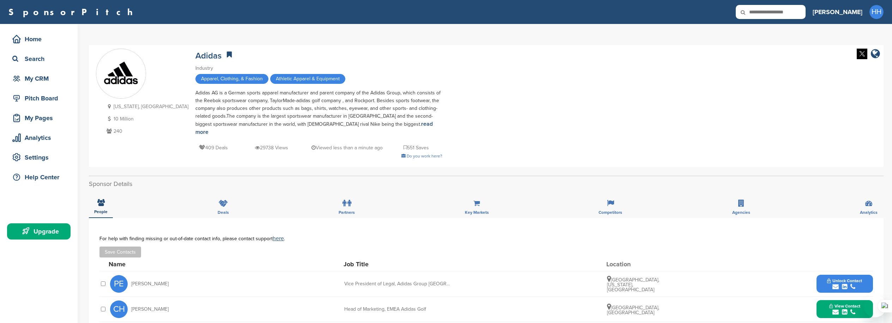 The image size is (892, 323). Describe the element at coordinates (347, 148) in the screenshot. I see `p: Viewed less than a minute ago` at that location.